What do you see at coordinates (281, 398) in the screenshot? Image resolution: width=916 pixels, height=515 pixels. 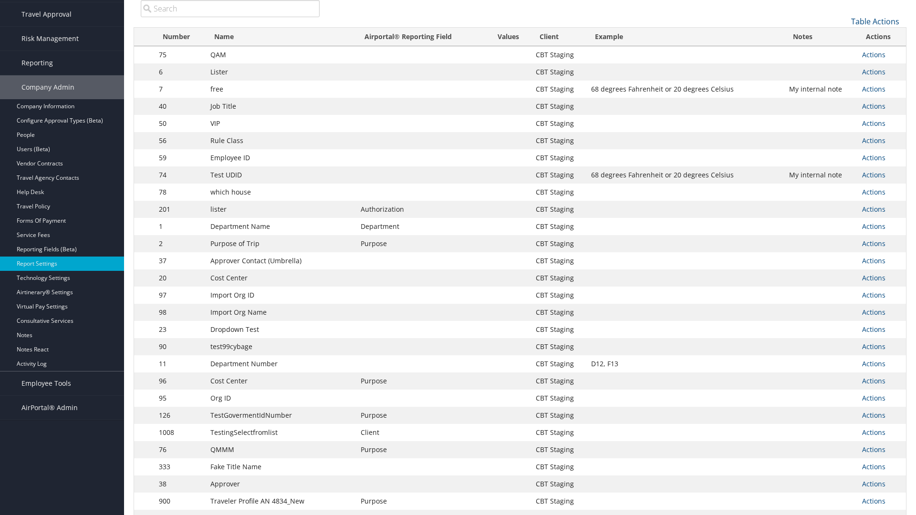 I see `td: Org ID` at bounding box center [281, 398].